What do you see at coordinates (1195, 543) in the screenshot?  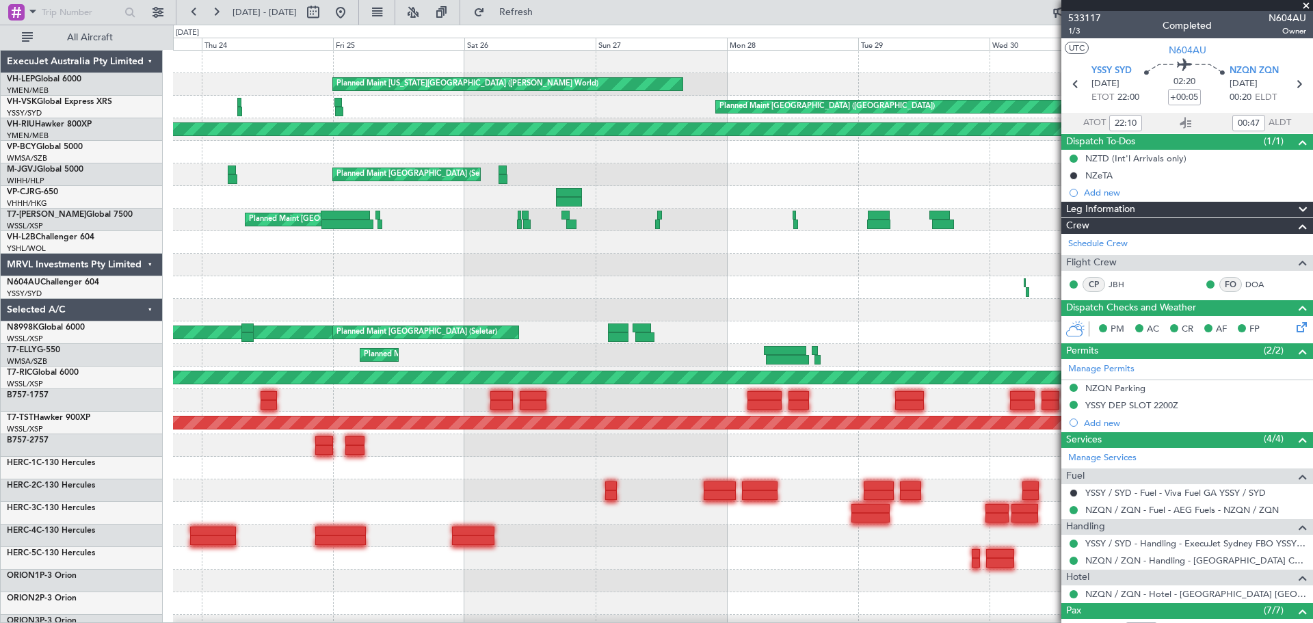 I see `a: YSSY / SYD - Handling - ExecuJet Sydney FBO YSSY / SYD` at bounding box center [1195, 543].